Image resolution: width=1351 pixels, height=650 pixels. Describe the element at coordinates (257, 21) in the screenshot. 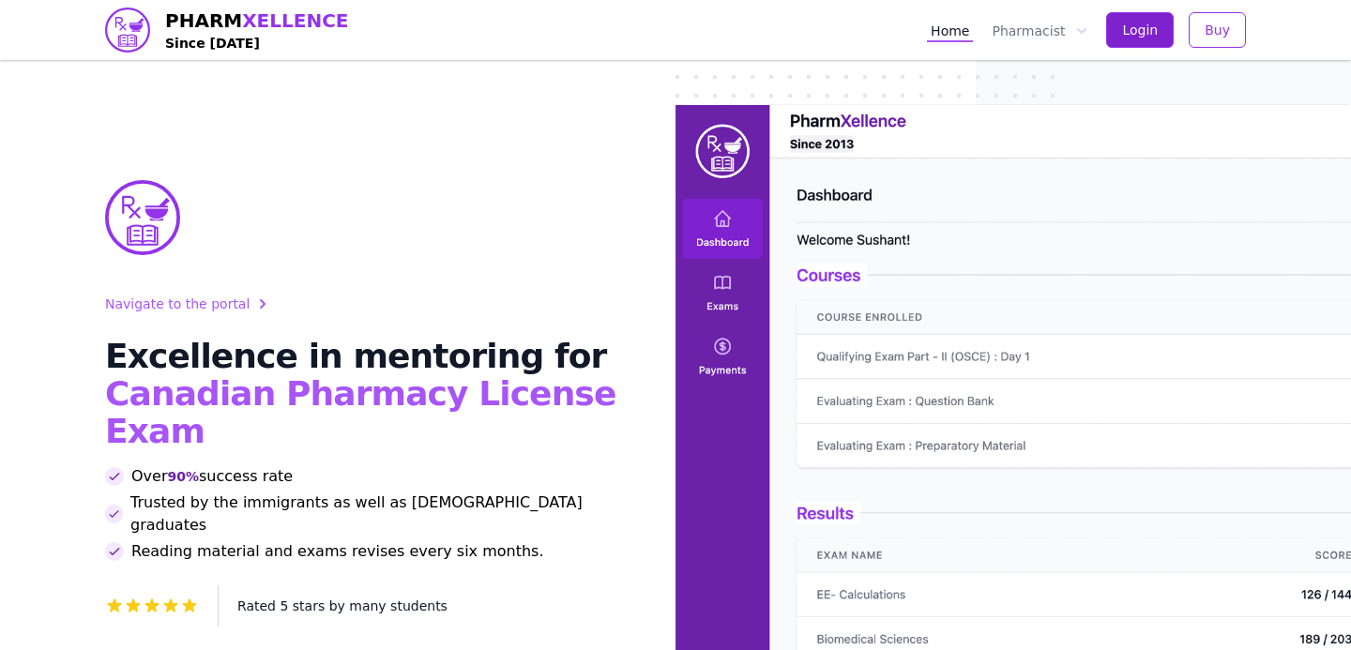

I see `span: PHARM` at that location.